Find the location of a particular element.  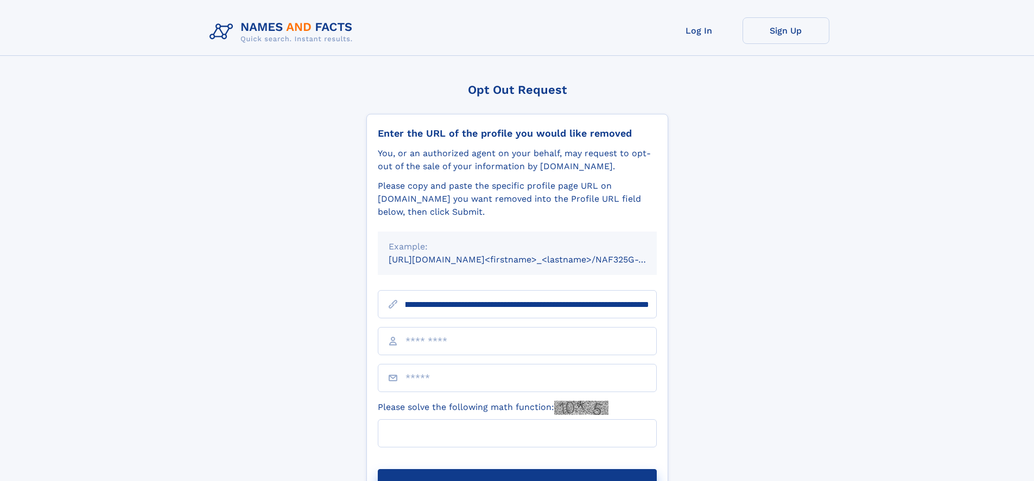

a: Log In is located at coordinates (699, 30).